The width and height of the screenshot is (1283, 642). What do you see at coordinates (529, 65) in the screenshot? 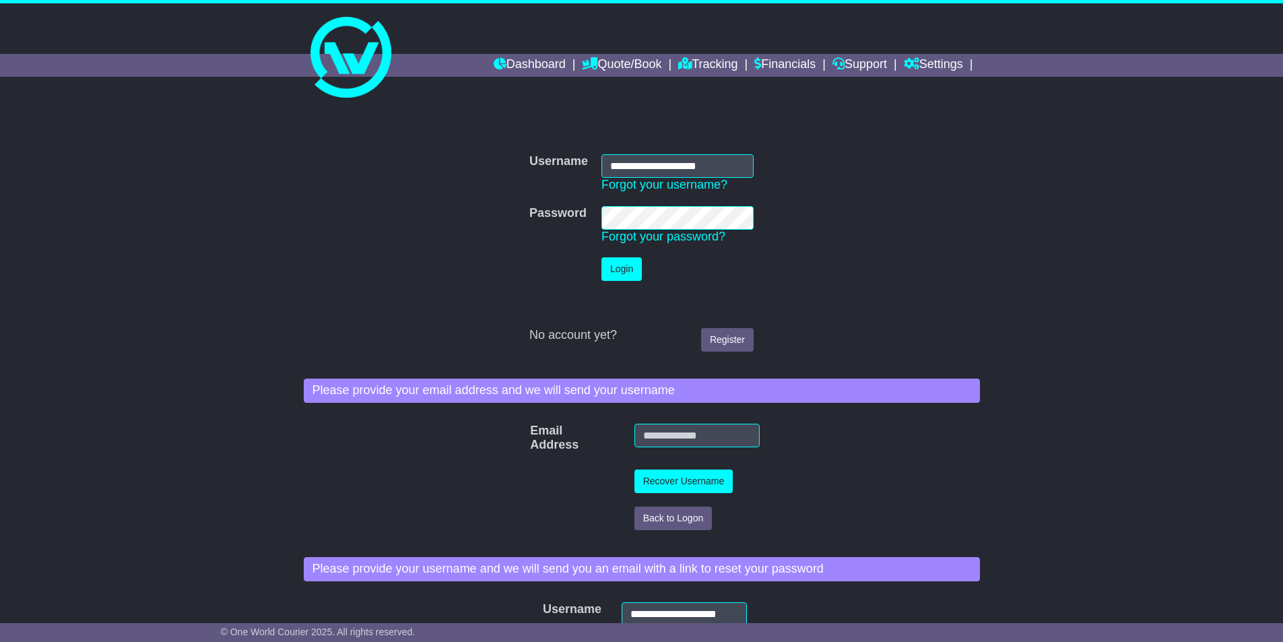
I see `a: Dashboard` at bounding box center [529, 65].